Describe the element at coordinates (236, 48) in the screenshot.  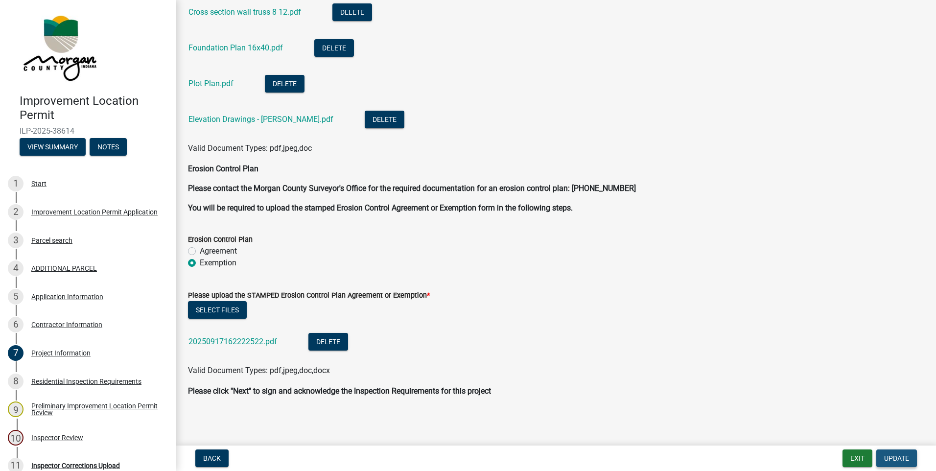
I see `a: Foundation Plan 16x40.pdf` at that location.